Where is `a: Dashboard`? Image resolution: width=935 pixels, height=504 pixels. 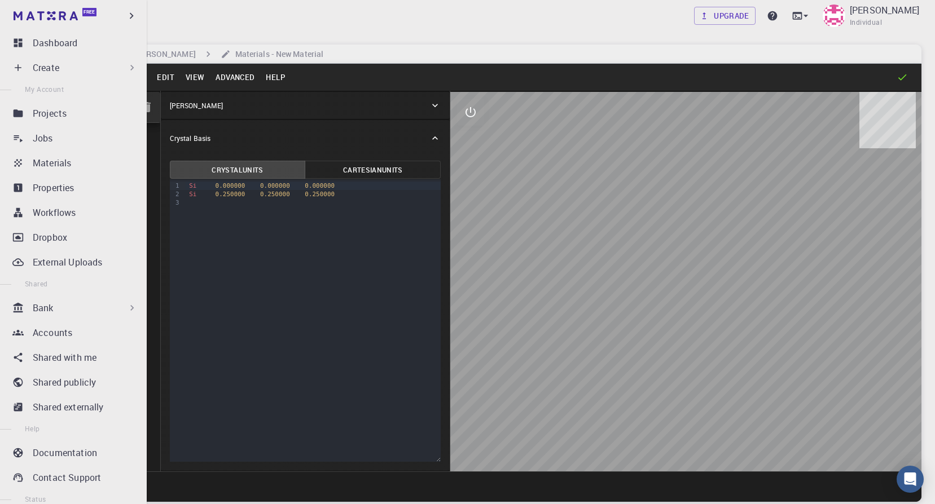
a: Dashboard is located at coordinates (76, 43).